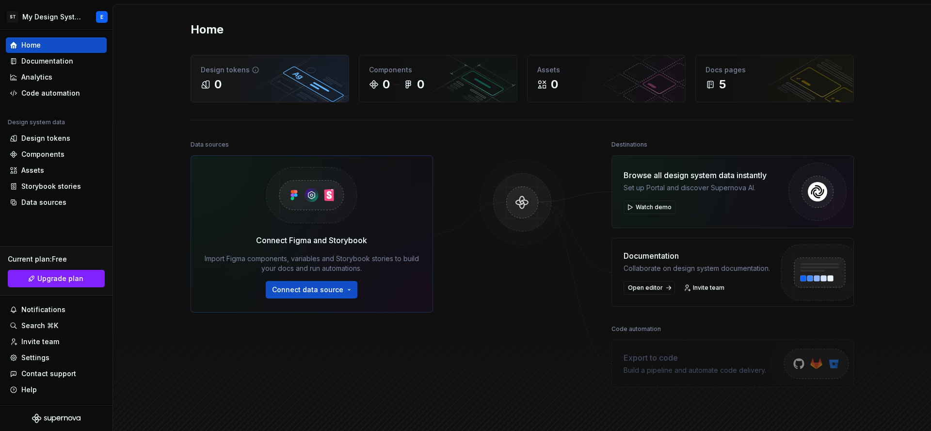 Image resolution: width=931 pixels, height=431 pixels. What do you see at coordinates (13, 17) in the screenshot?
I see `div: ST` at bounding box center [13, 17].